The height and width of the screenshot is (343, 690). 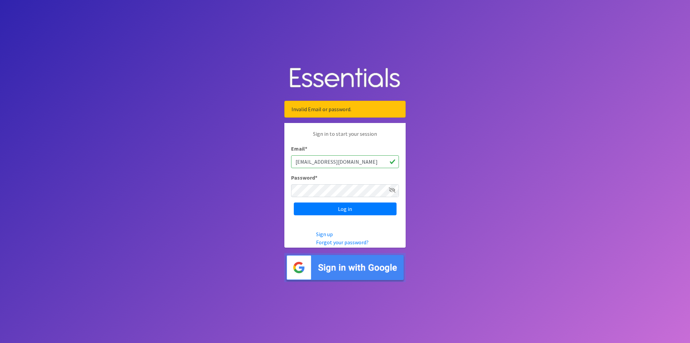 What do you see at coordinates (345, 137) in the screenshot?
I see `p: Sign in to start your session` at bounding box center [345, 137].